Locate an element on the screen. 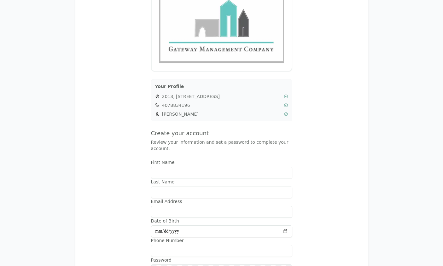 The width and height of the screenshot is (443, 266). label: Email Address is located at coordinates (222, 202).